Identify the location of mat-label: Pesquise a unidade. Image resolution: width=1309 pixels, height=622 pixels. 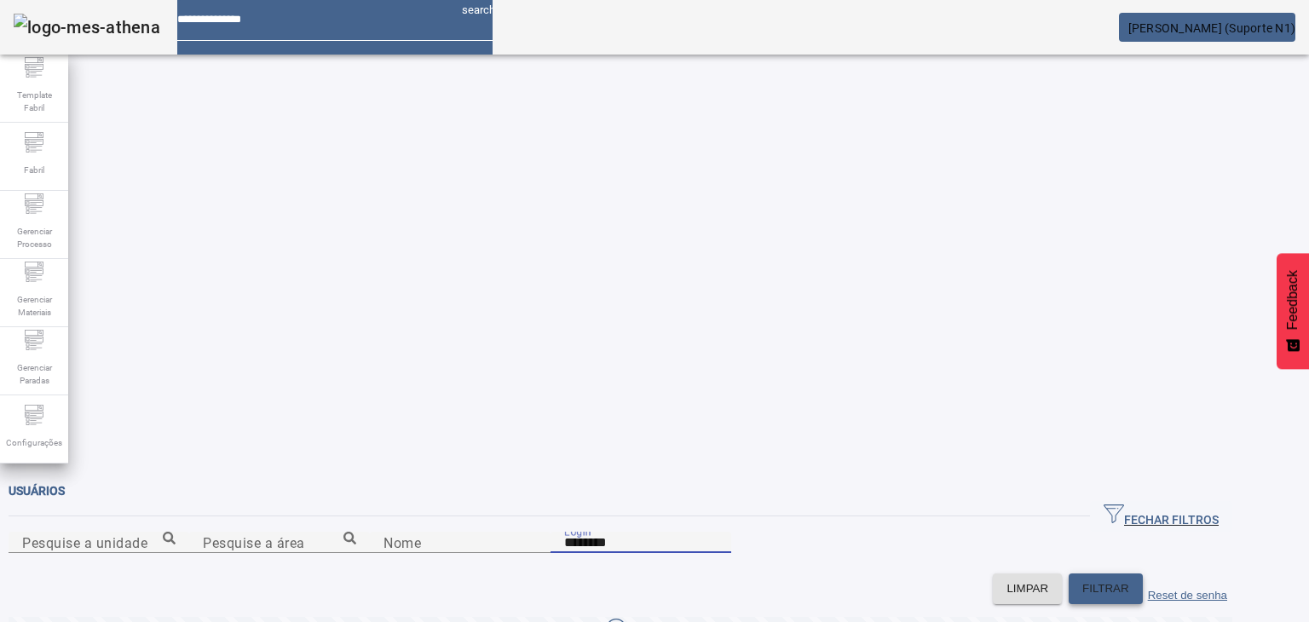
(84, 542).